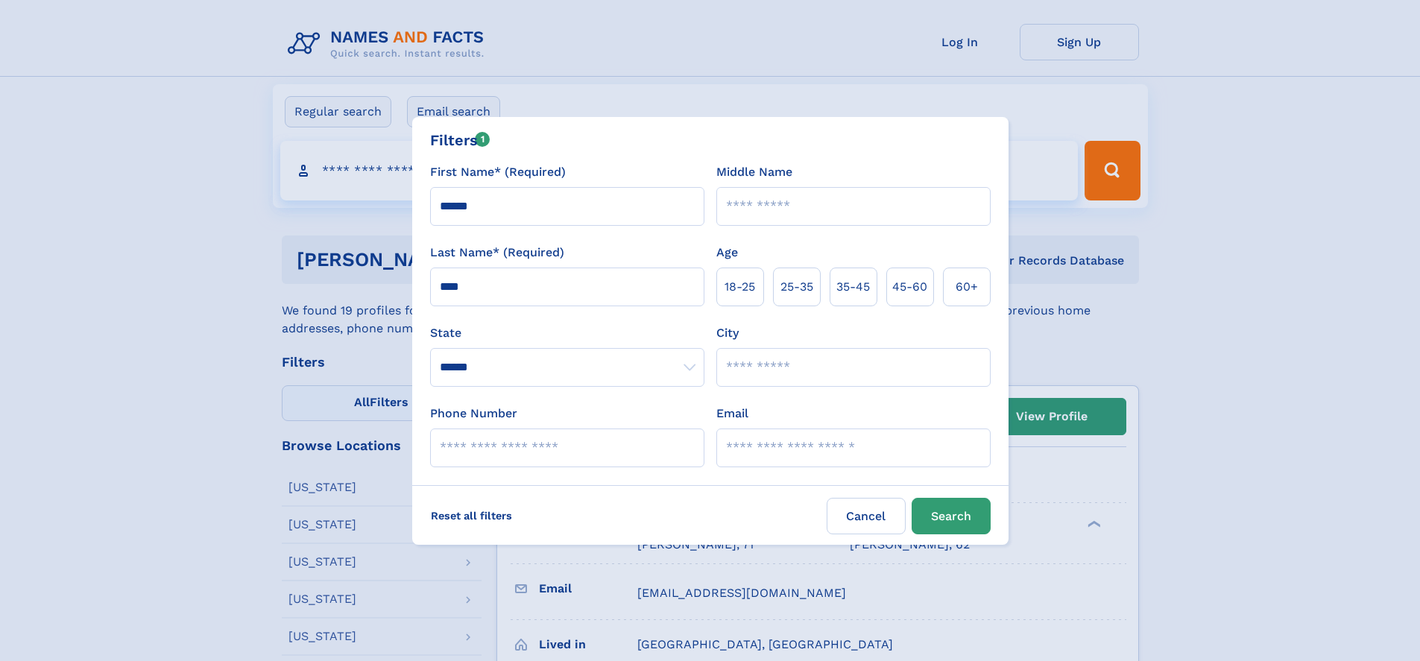  What do you see at coordinates (754, 172) in the screenshot?
I see `label: Middle Name` at bounding box center [754, 172].